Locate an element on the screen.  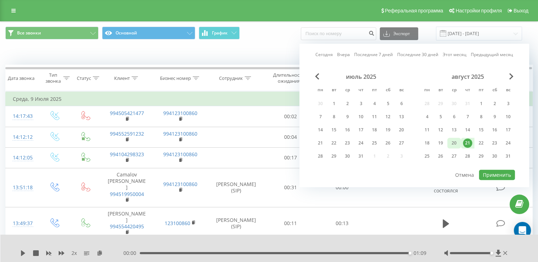
div: чт 21 авг. 2025 г. is located at coordinates (467, 143).